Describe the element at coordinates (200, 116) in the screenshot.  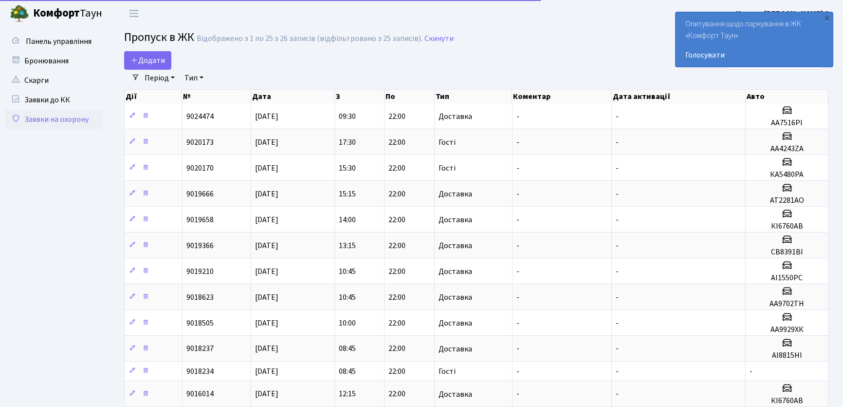
I see `span: 9024474` at that location.